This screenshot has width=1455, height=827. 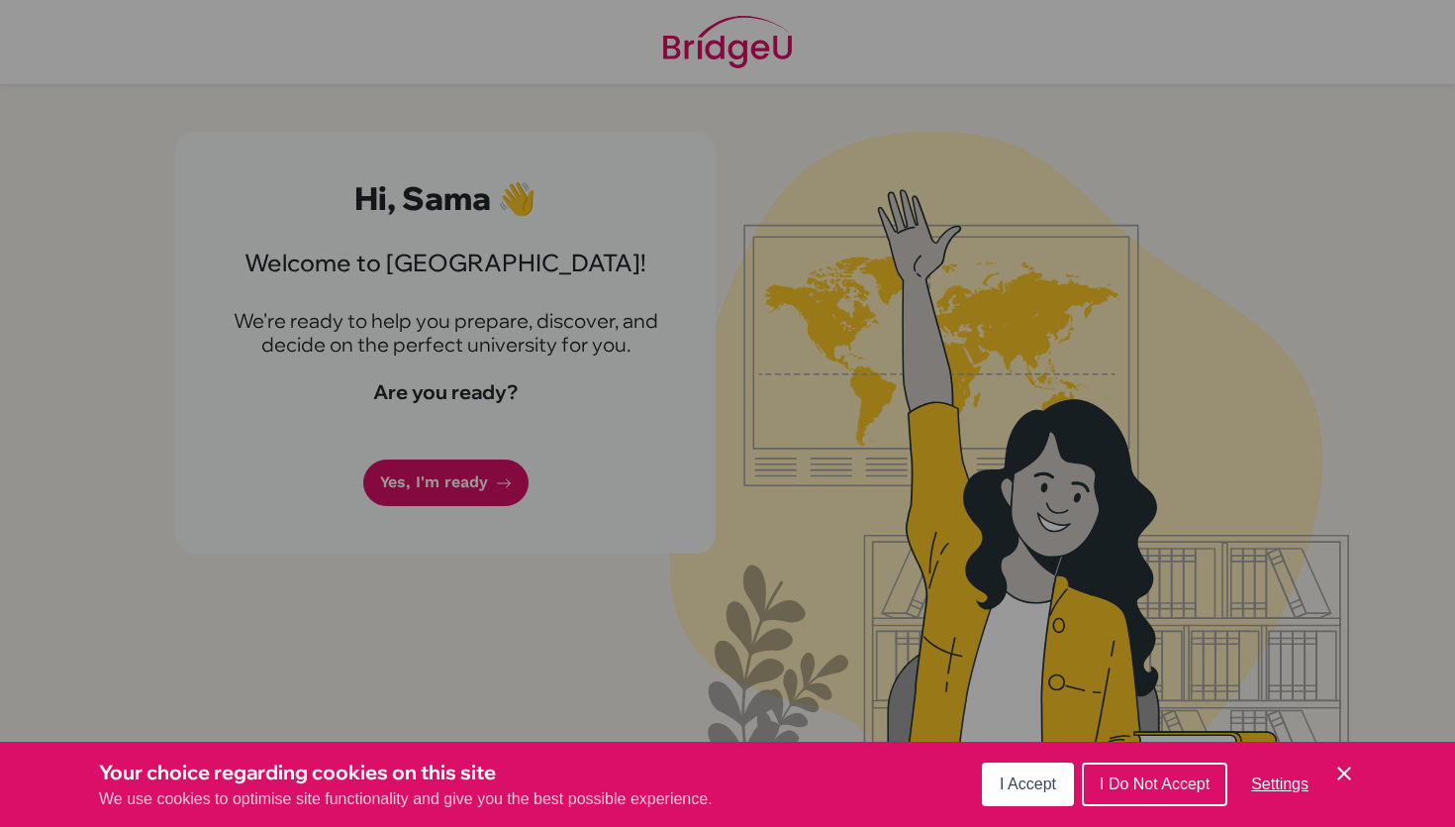 I want to click on span: I Accept, so click(x=1028, y=783).